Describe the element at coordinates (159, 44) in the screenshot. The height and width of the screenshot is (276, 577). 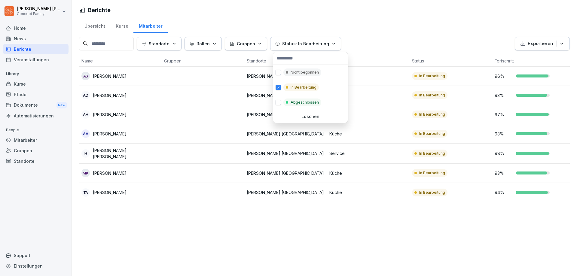
I see `p: Standorte` at that location.